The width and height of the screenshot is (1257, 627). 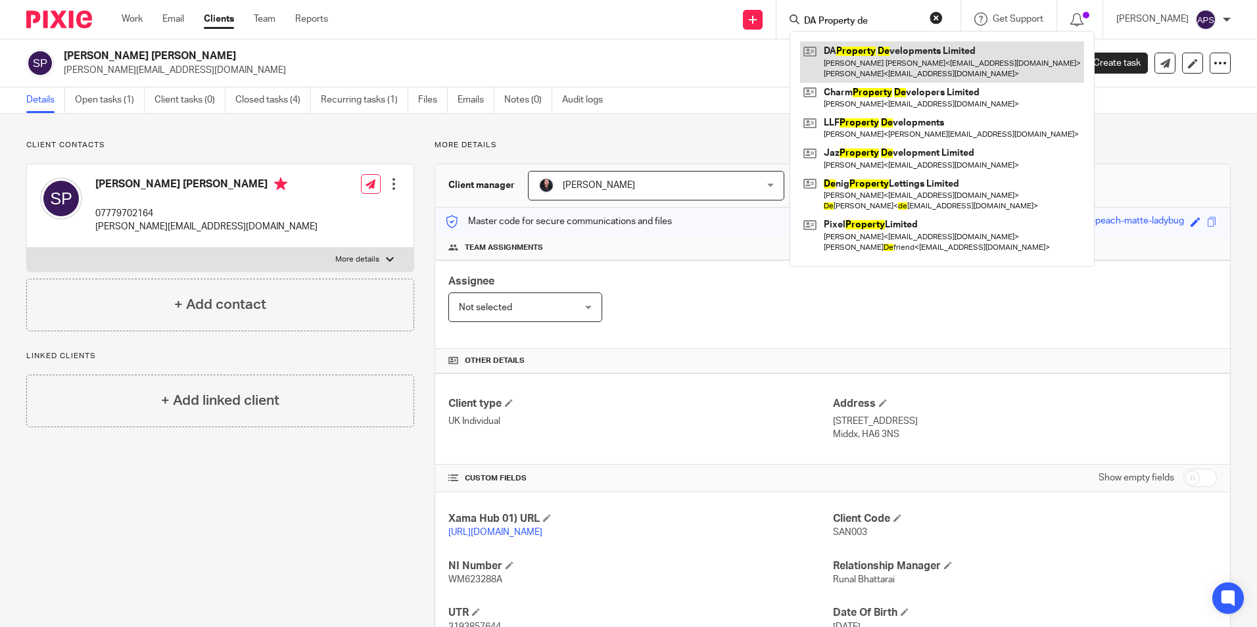 What do you see at coordinates (364, 100) in the screenshot?
I see `a: Recurring tasks (1)` at bounding box center [364, 100].